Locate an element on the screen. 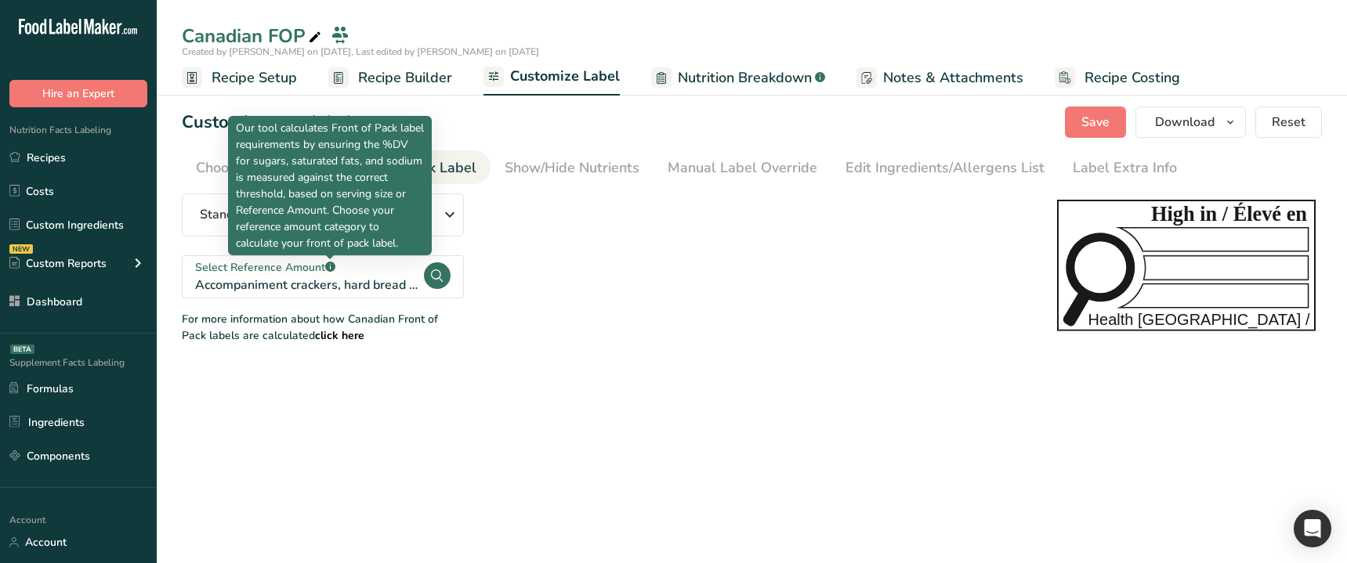  div: Show/Hide Nutrients is located at coordinates (572, 168).